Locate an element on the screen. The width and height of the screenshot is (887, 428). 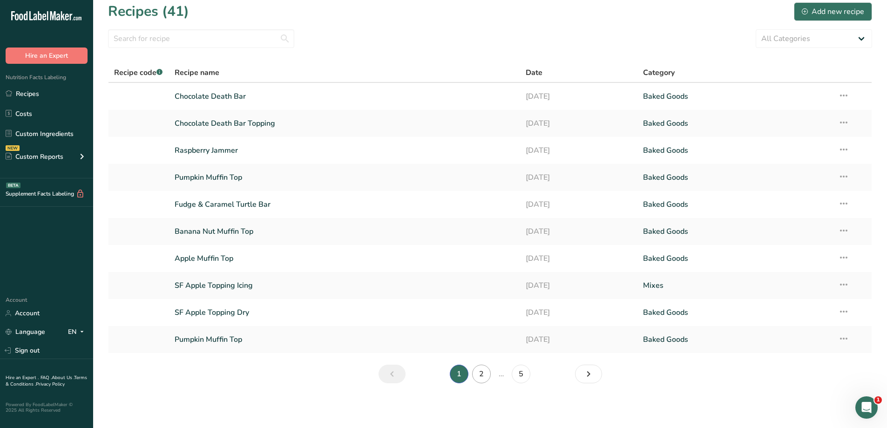
span: Category is located at coordinates (659, 73).